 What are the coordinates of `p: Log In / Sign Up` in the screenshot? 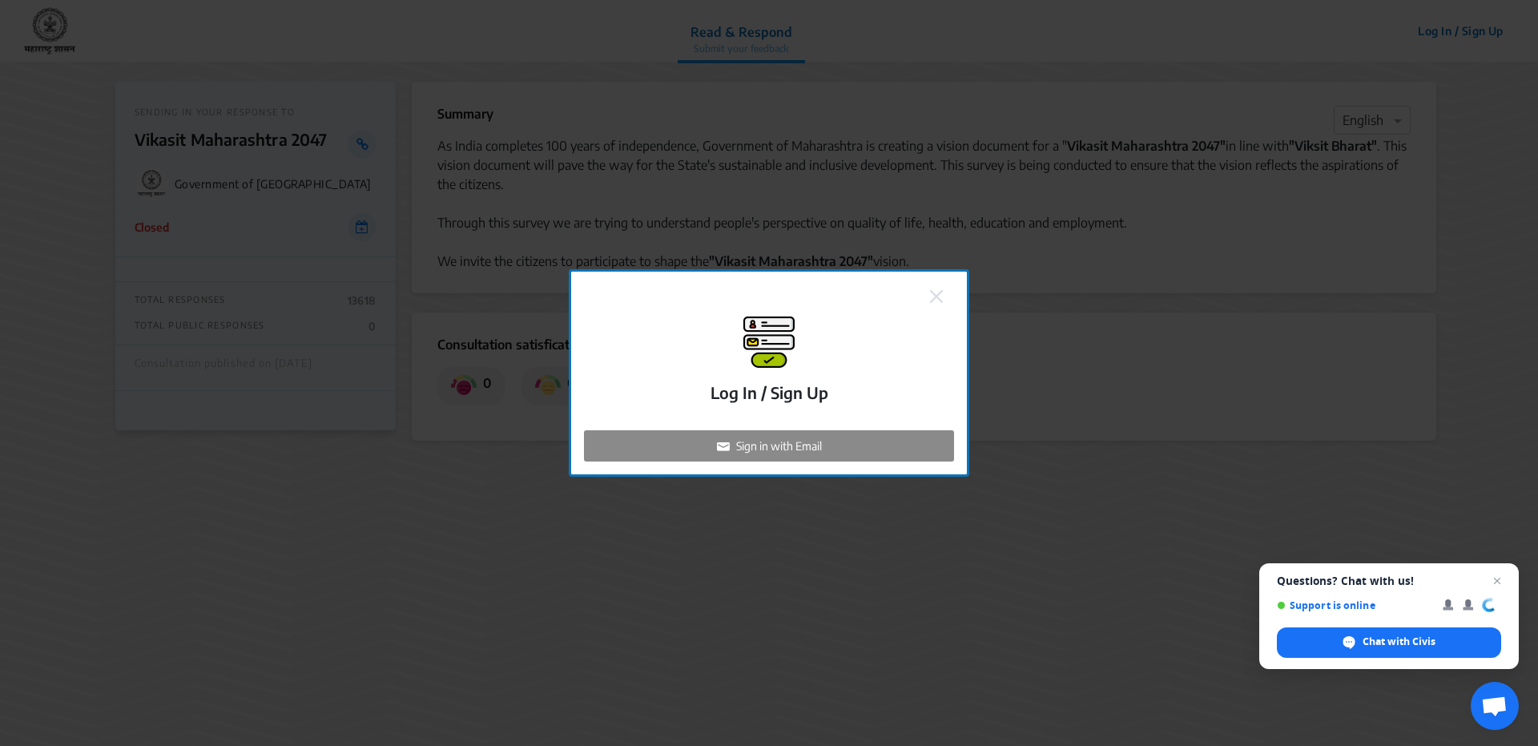 It's located at (769, 393).